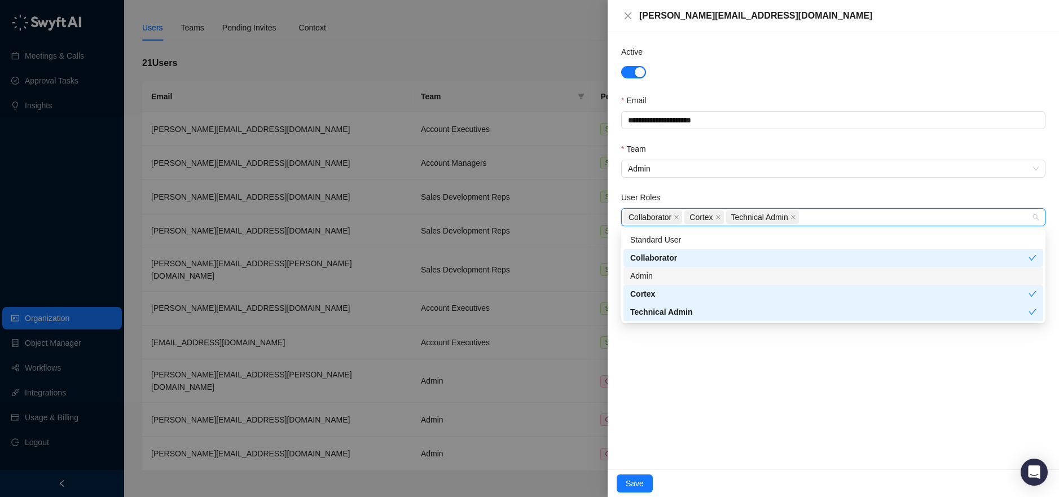 The image size is (1059, 497). I want to click on input: Email, so click(833, 120).